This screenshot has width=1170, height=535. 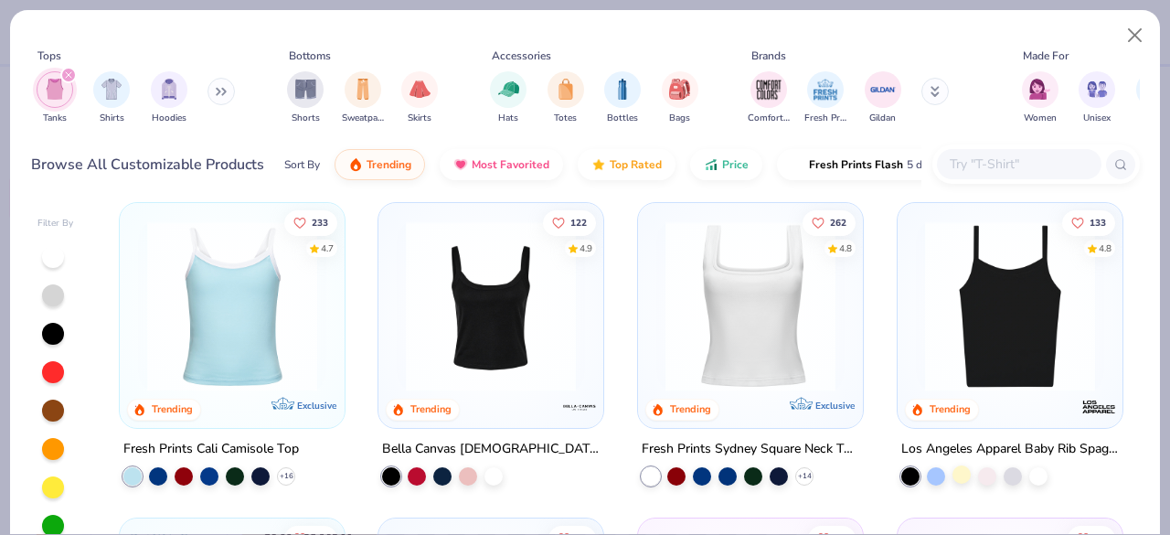 I want to click on span: Hoodies, so click(x=169, y=118).